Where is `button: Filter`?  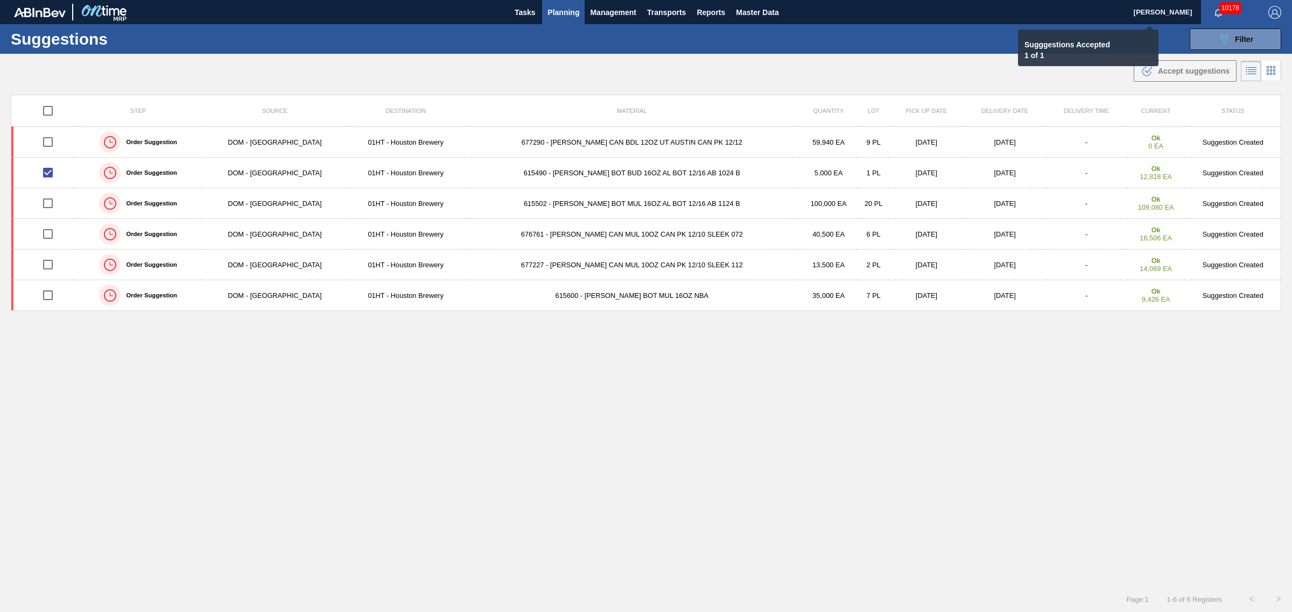
button: Filter is located at coordinates (1235, 39).